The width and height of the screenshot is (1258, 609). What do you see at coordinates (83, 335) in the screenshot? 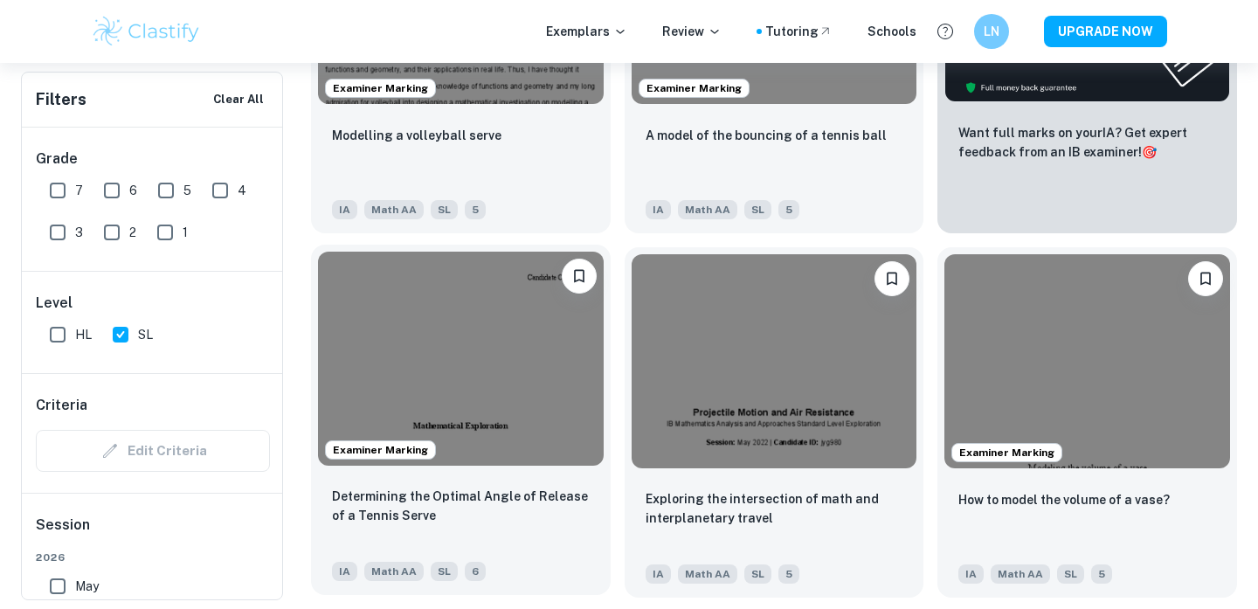
I see `span: HL` at bounding box center [83, 335].